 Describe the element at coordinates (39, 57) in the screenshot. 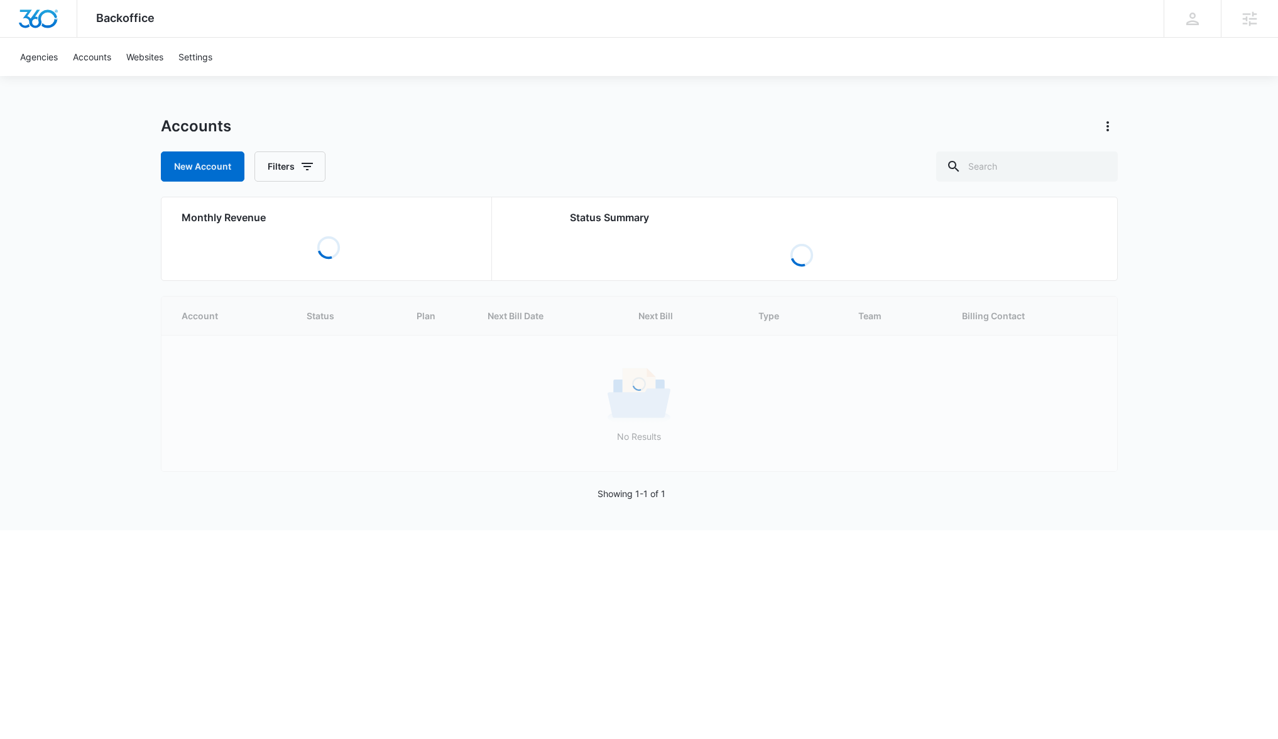

I see `a: Agencies` at that location.